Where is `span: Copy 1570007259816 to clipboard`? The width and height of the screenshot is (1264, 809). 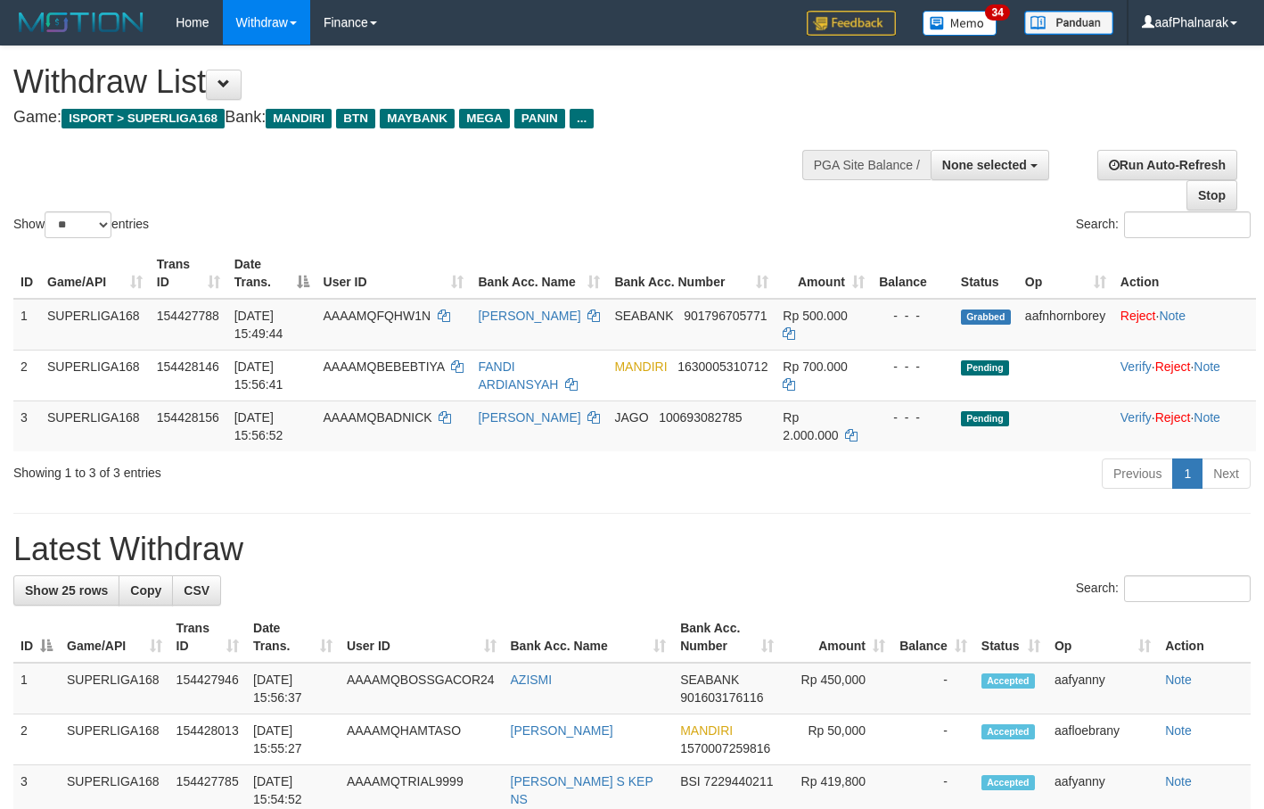 span: Copy 1570007259816 to clipboard is located at coordinates (725, 748).